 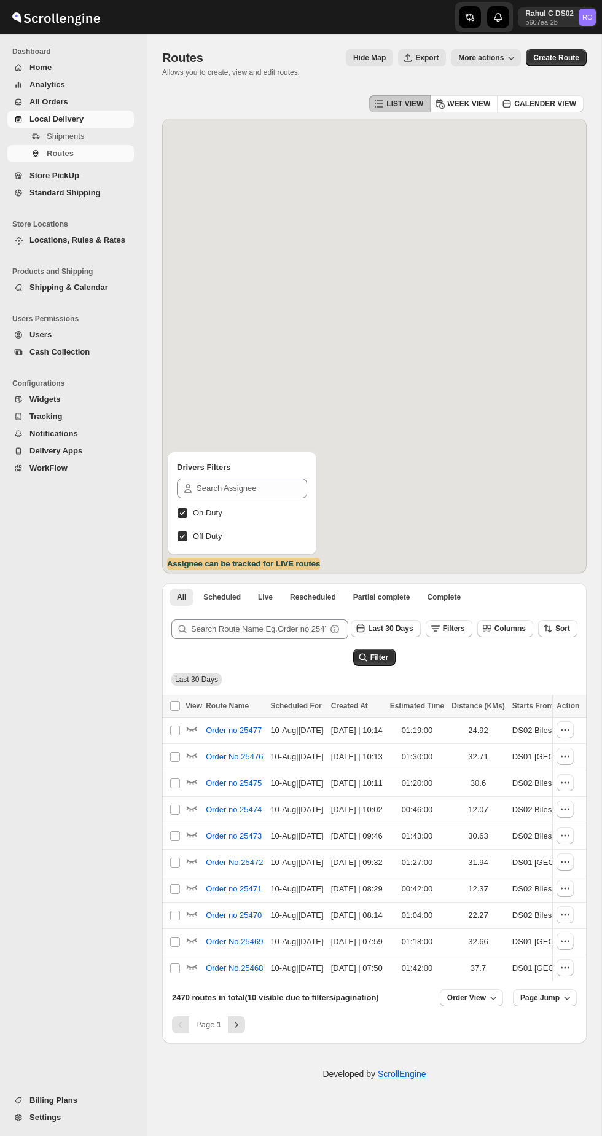 I want to click on button: Order no 25474, so click(x=234, y=810).